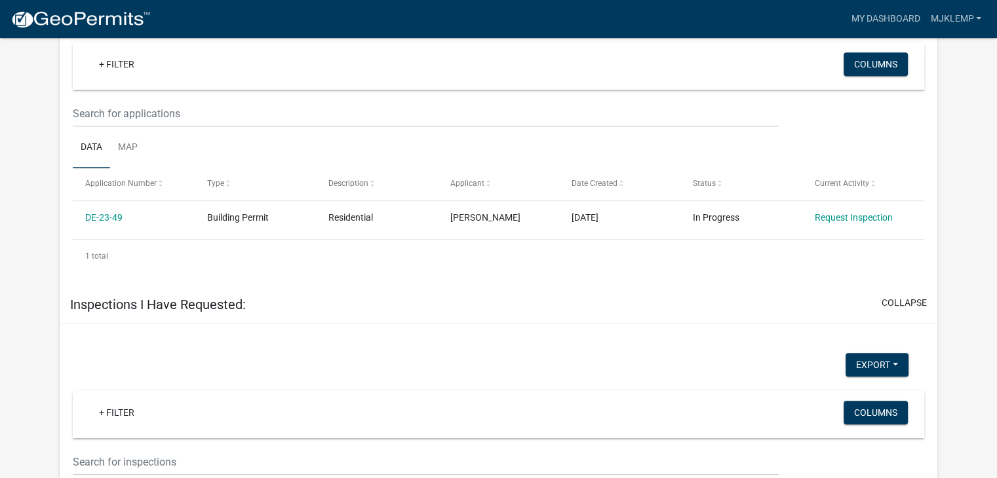 The width and height of the screenshot is (997, 478). Describe the element at coordinates (158, 305) in the screenshot. I see `h5: Inspections I Have Requested:` at that location.